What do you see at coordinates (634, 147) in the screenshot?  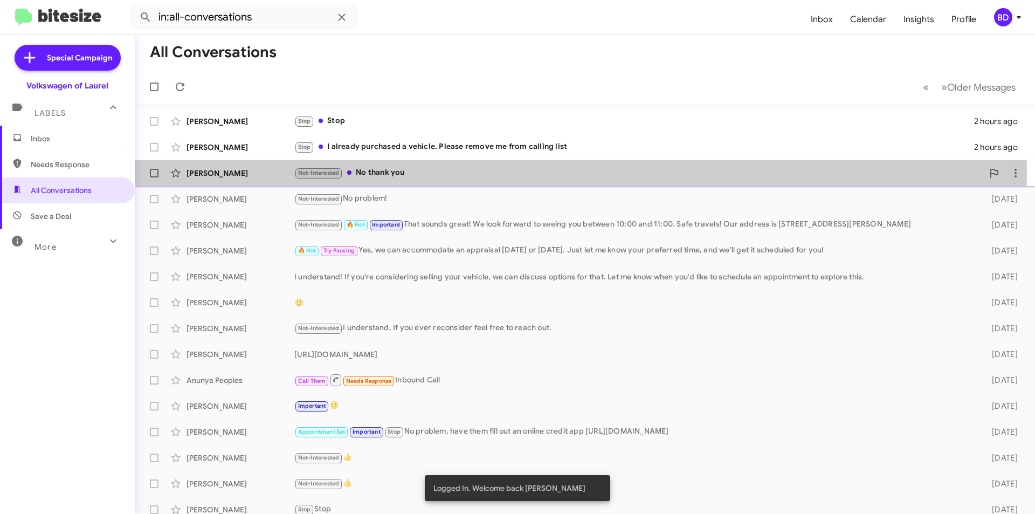 I see `div: I already purchased a vehicle. Please remove me from calling list` at bounding box center [634, 147].